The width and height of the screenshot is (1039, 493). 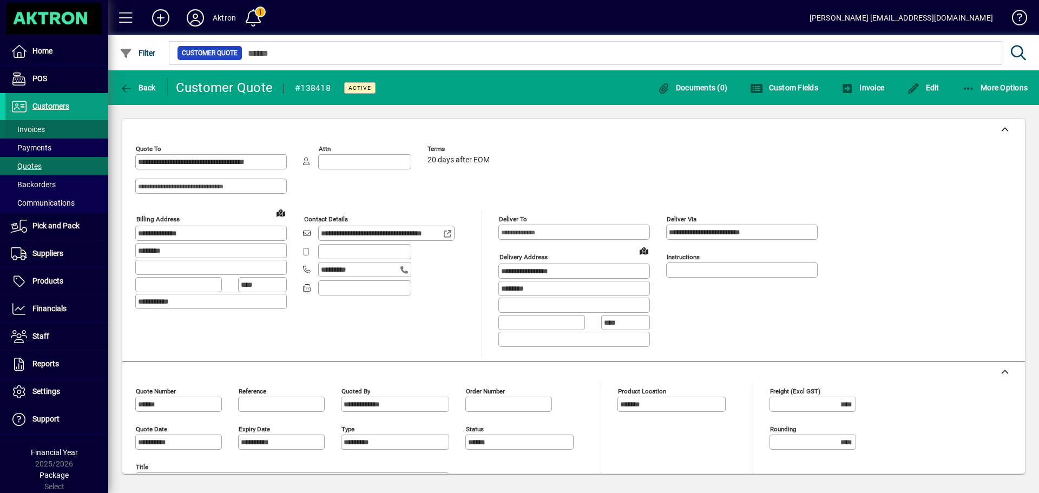 What do you see at coordinates (692, 88) in the screenshot?
I see `span: Documents (0)` at bounding box center [692, 88].